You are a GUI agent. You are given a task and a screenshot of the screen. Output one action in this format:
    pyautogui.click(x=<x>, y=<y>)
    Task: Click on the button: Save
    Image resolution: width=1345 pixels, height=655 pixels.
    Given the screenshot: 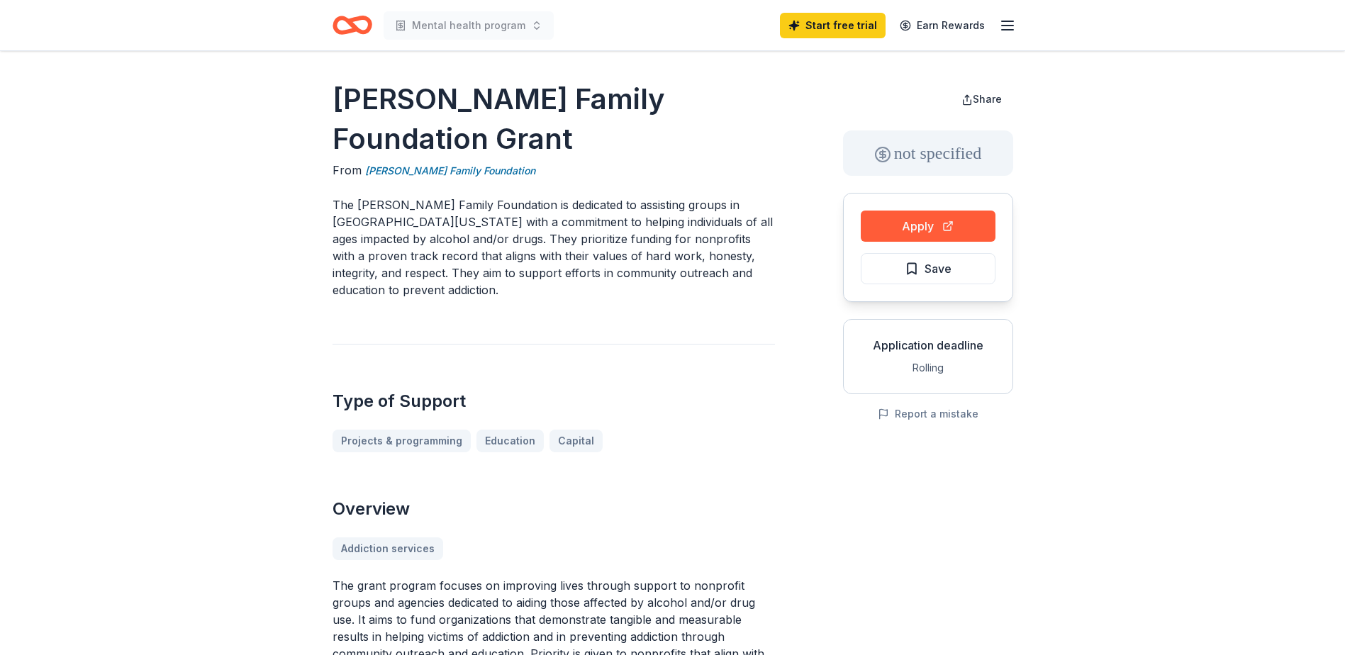 What is the action you would take?
    pyautogui.click(x=928, y=269)
    